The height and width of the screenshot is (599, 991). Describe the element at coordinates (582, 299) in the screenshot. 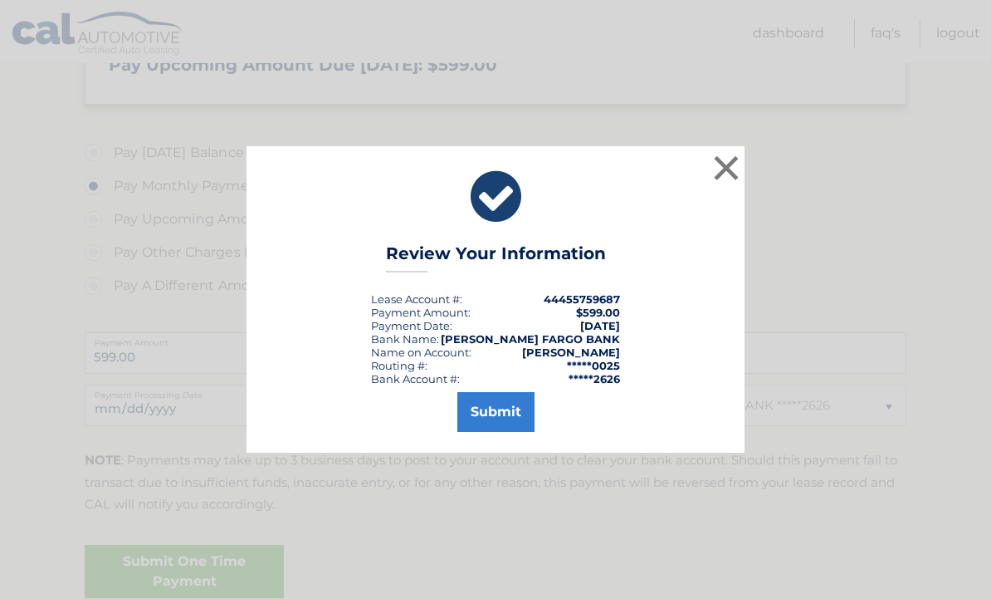

I see `strong: 44455759687` at that location.